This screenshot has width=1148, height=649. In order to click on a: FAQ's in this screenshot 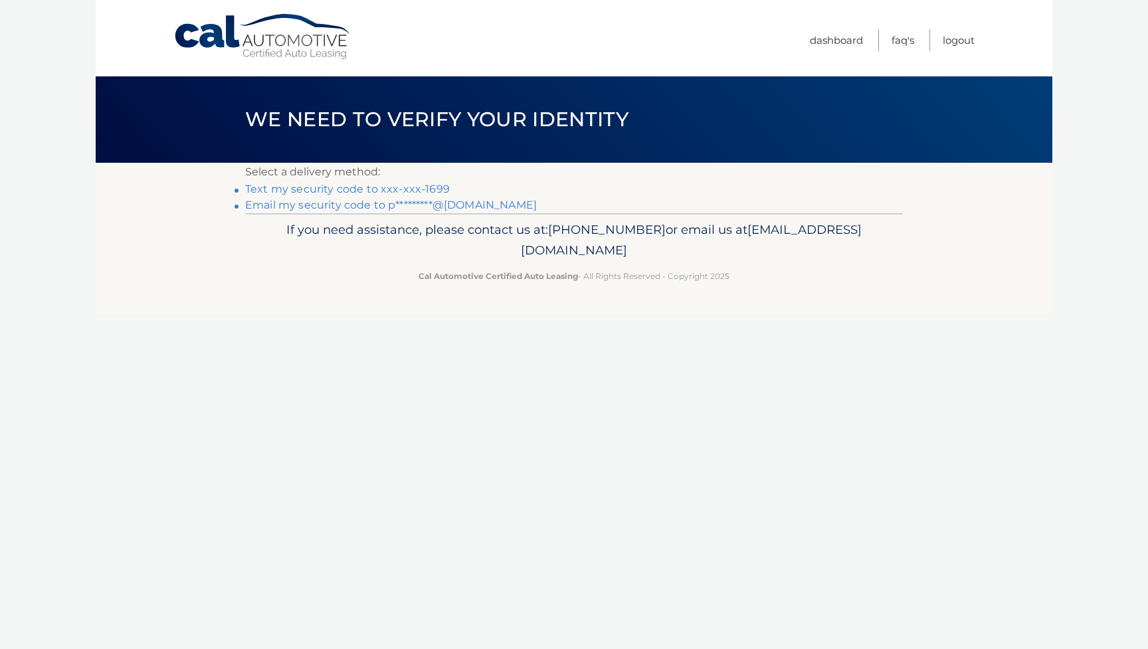, I will do `click(903, 40)`.